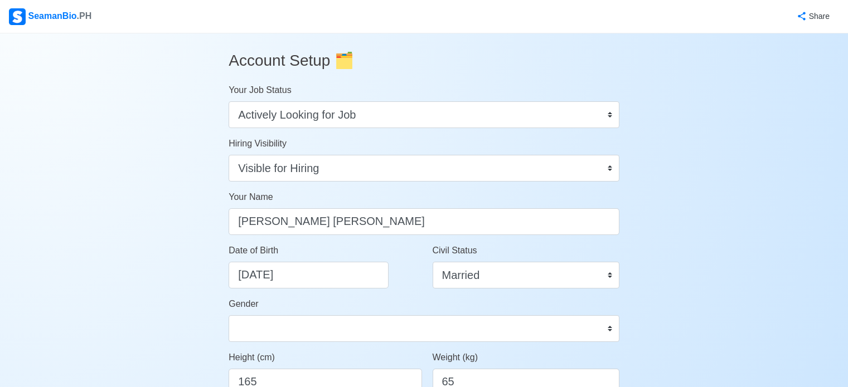 The height and width of the screenshot is (387, 848). Describe the element at coordinates (455, 357) in the screenshot. I see `span: Weight (kg)` at that location.